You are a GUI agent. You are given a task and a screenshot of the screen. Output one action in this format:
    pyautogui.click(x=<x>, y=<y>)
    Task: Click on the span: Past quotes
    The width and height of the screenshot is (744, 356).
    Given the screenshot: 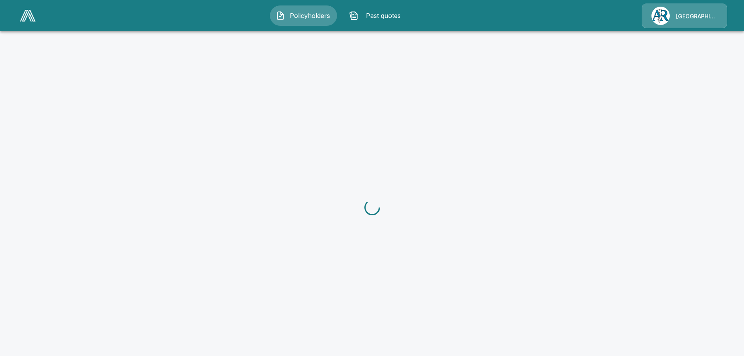 What is the action you would take?
    pyautogui.click(x=383, y=16)
    